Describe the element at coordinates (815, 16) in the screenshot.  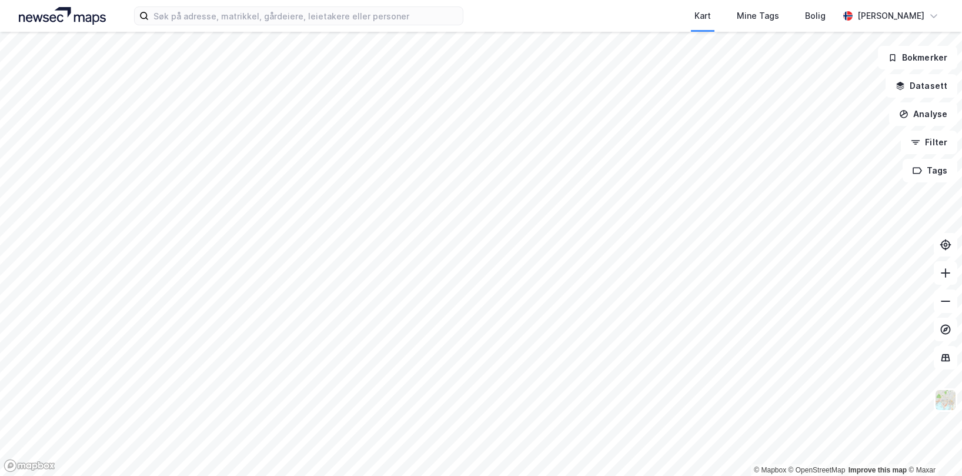
I see `div: Bolig` at that location.